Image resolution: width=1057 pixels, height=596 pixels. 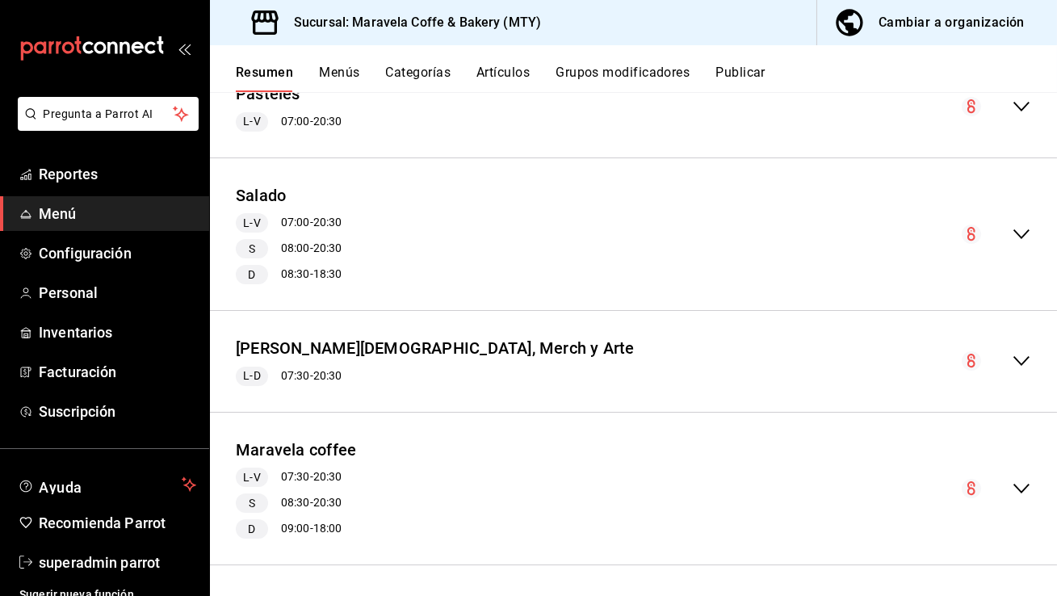 What do you see at coordinates (117, 332) in the screenshot?
I see `span: Inventarios` at bounding box center [117, 332].